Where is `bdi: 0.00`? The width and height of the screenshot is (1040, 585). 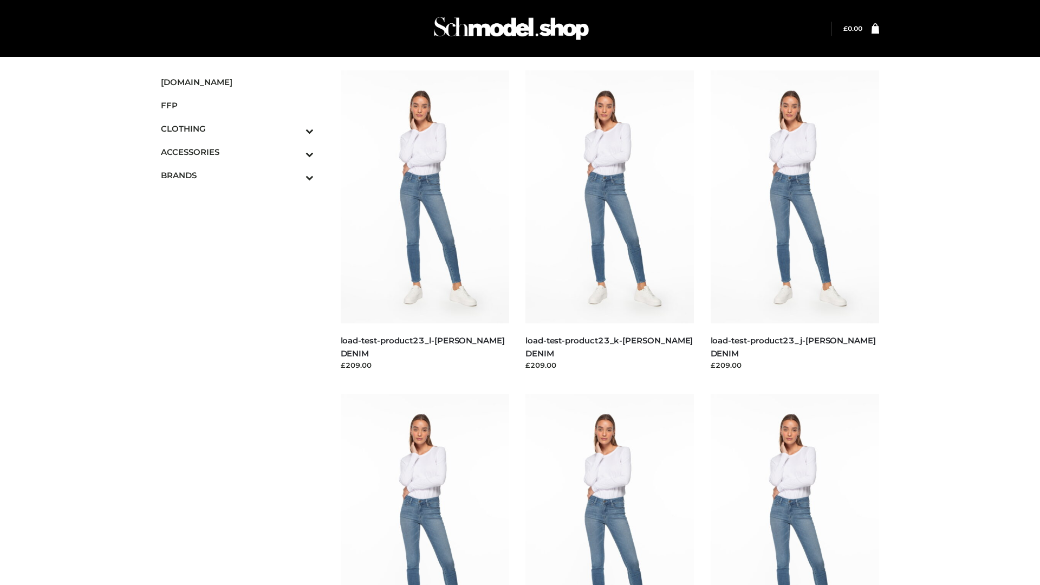
bdi: 0.00 is located at coordinates (852, 28).